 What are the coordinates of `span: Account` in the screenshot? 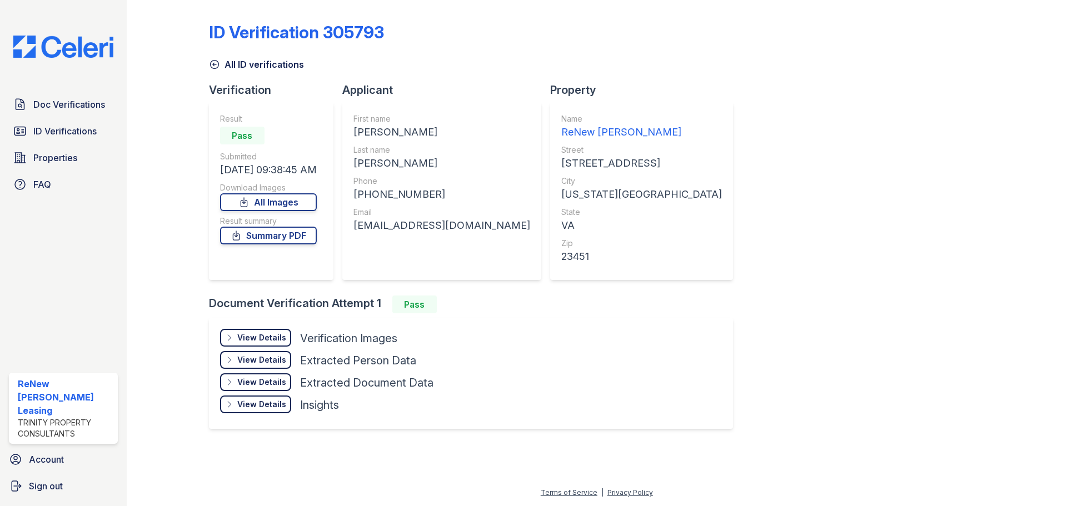 It's located at (46, 459).